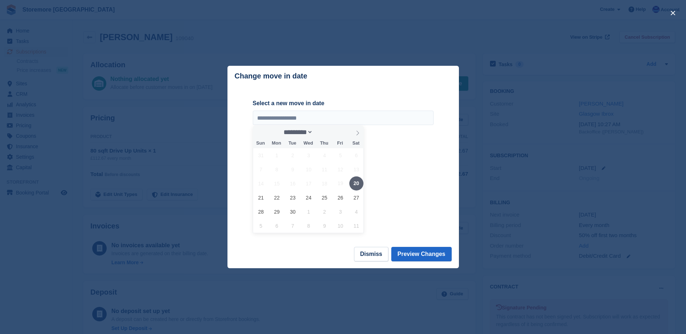  Describe the element at coordinates (276, 155) in the screenshot. I see `span: September 1, 2025` at that location.